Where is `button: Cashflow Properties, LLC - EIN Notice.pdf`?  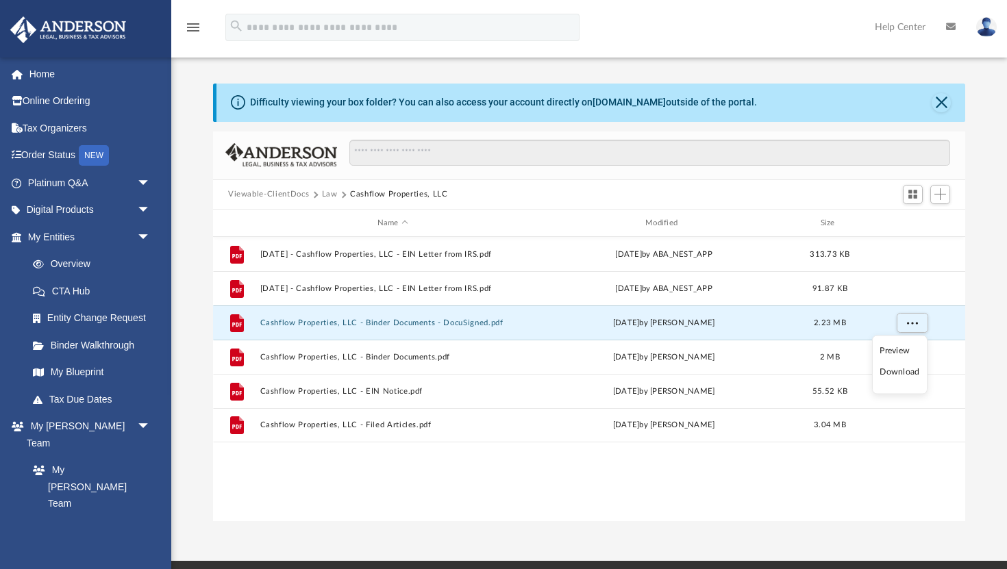 button: Cashflow Properties, LLC - EIN Notice.pdf is located at coordinates (393, 391).